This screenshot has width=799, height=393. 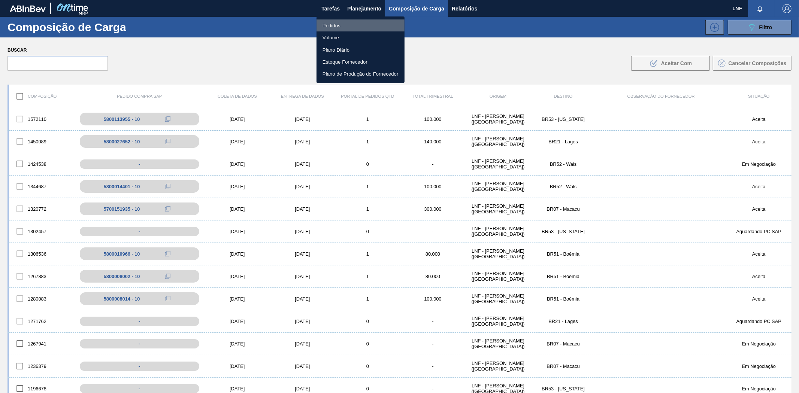 What do you see at coordinates (360, 50) in the screenshot?
I see `a: Plano Diário` at bounding box center [360, 50].